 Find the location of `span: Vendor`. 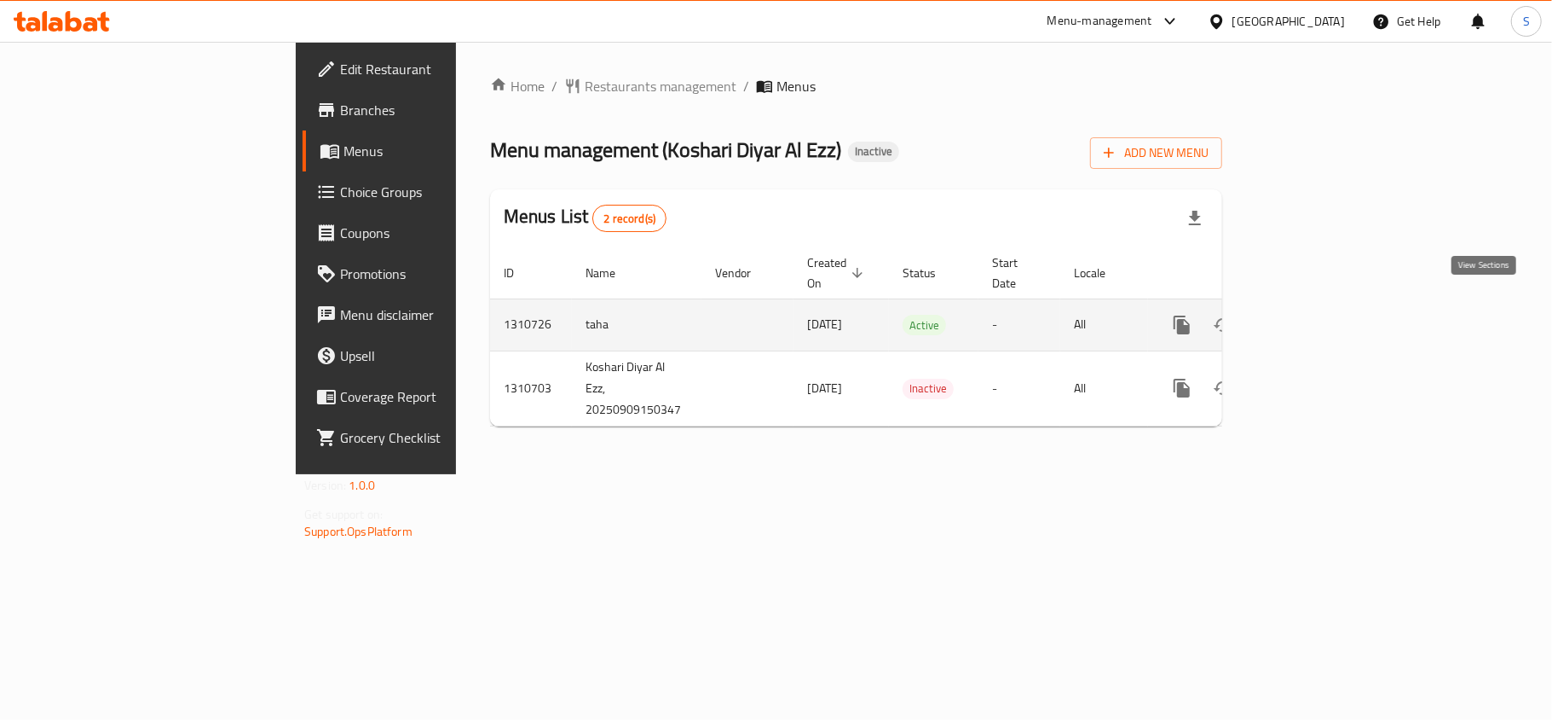

span: Vendor is located at coordinates (744, 273).